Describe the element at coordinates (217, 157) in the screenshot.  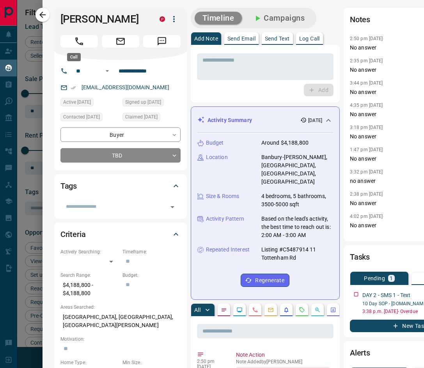
I see `p: Location` at that location.